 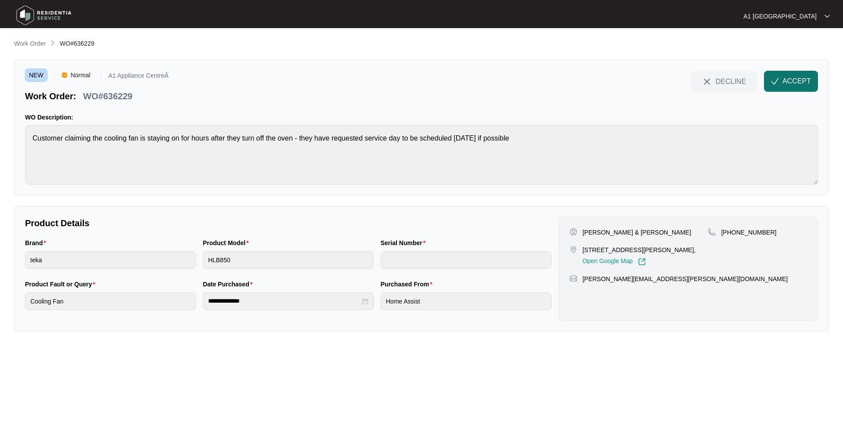 I want to click on label: Serial Number, so click(x=405, y=243).